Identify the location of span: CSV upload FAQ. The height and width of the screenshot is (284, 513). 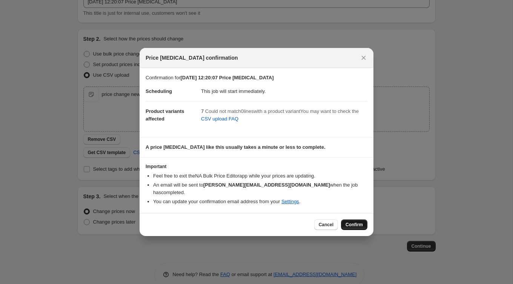
(220, 119).